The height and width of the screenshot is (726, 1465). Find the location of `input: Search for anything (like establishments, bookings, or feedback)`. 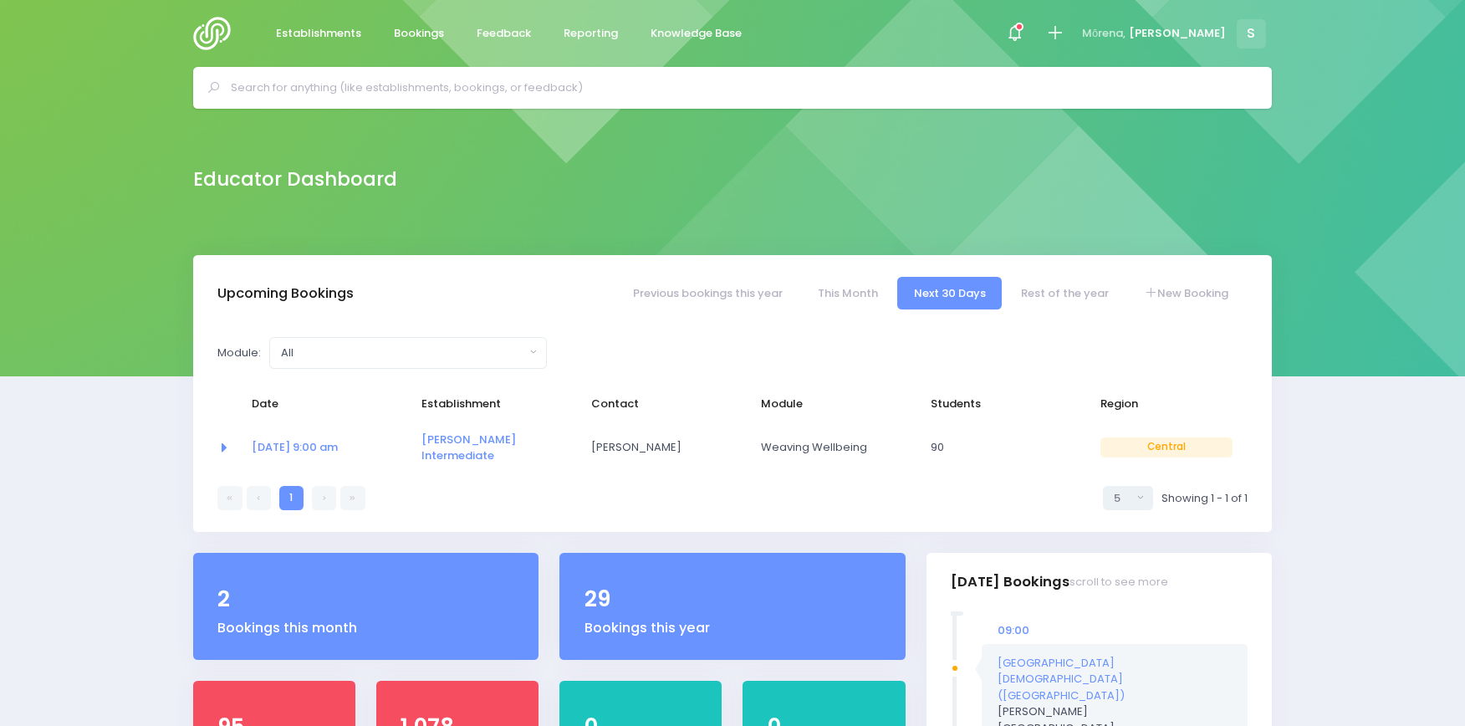

input: Search for anything (like establishments, bookings, or feedback) is located at coordinates (739, 88).